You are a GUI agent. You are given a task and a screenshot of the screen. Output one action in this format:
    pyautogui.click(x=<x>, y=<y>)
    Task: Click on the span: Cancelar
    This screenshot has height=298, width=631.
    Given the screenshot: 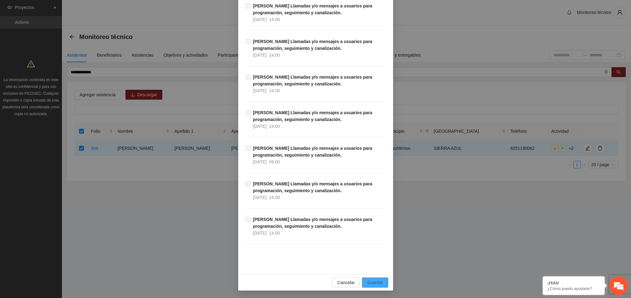 What is the action you would take?
    pyautogui.click(x=346, y=283)
    